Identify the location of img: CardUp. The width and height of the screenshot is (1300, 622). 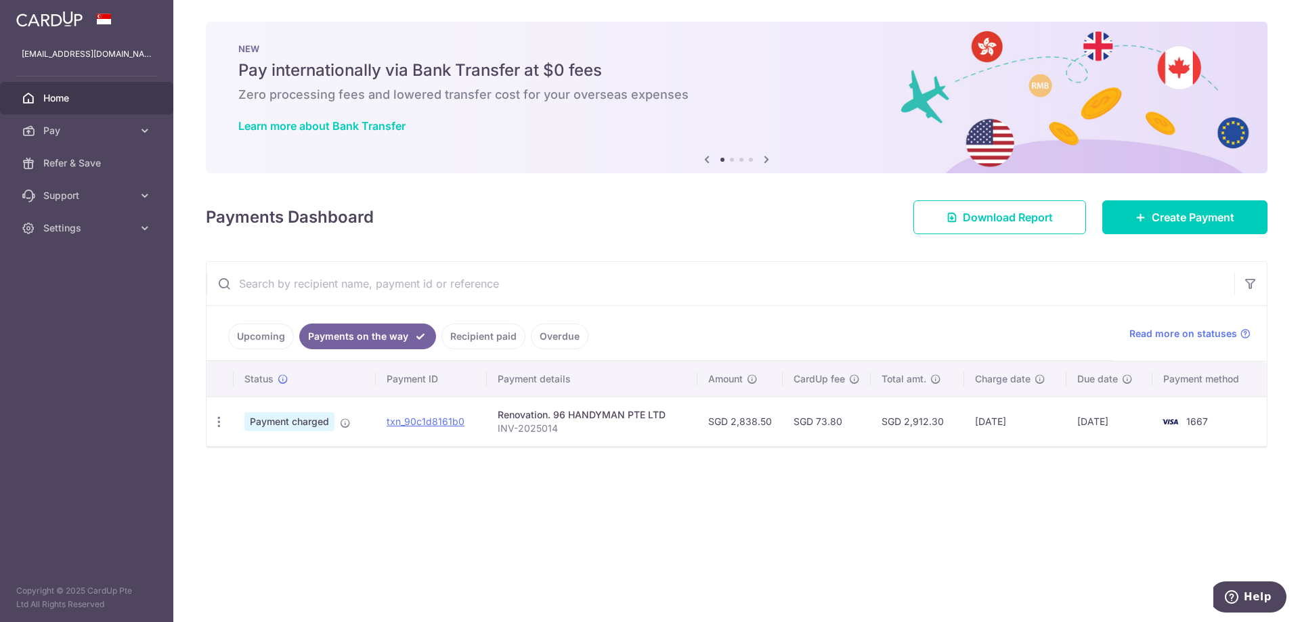
(49, 19).